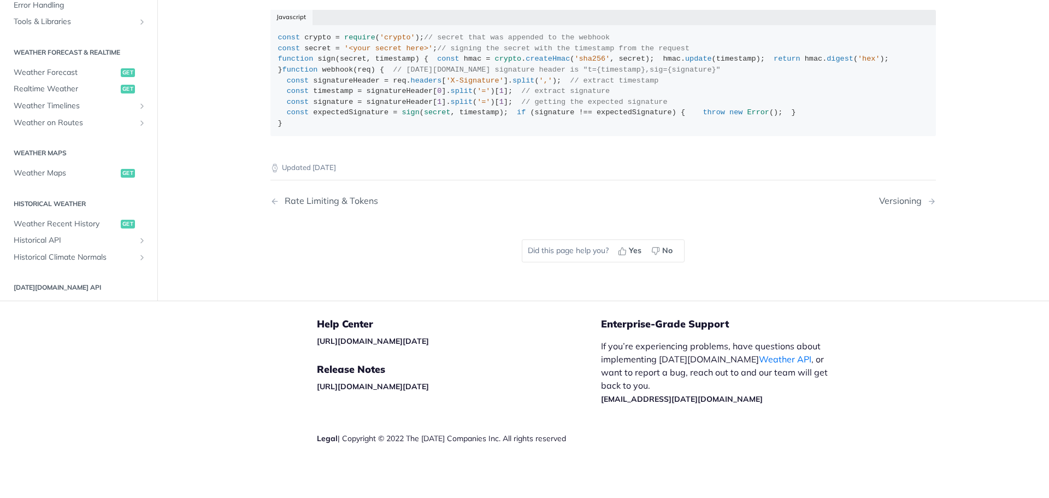 This screenshot has height=498, width=1049. What do you see at coordinates (79, 240) in the screenshot?
I see `a: Historical APIShow subpages for Historical API` at bounding box center [79, 240].